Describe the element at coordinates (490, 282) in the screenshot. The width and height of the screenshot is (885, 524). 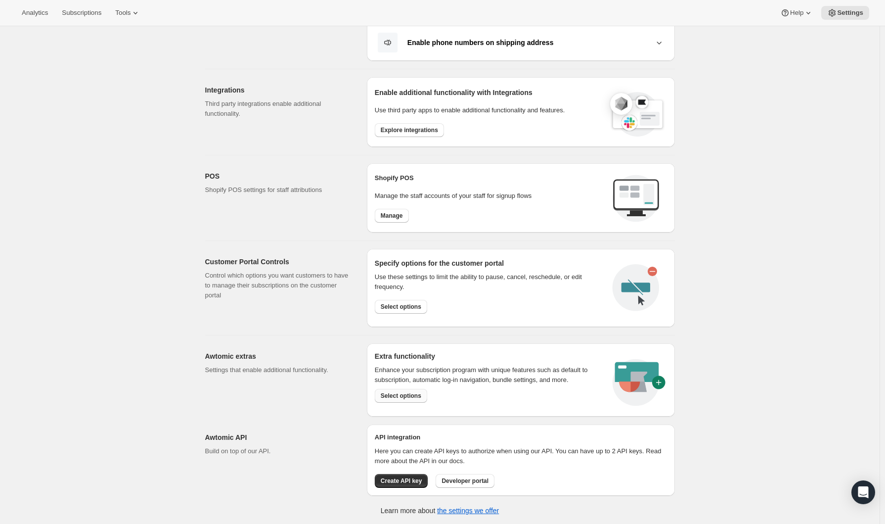
I see `div: Use these settings to limit the ability to pause, cancel, reschedule, or edit frequency.` at that location.